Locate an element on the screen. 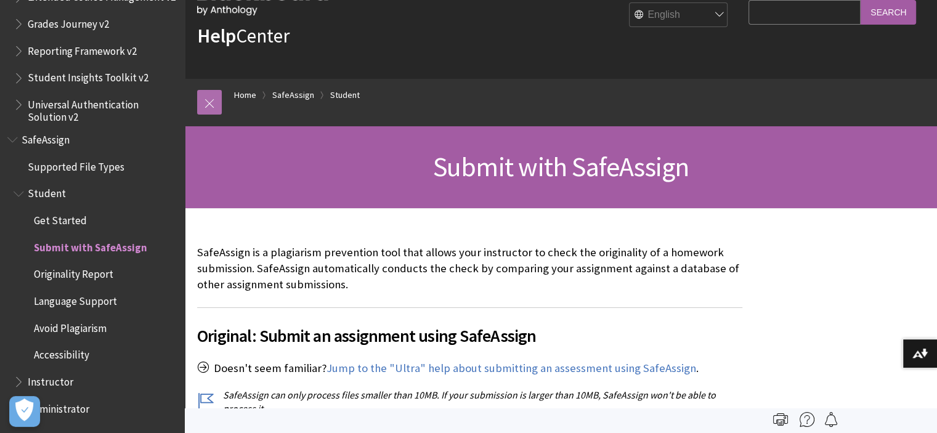 This screenshot has height=433, width=937. a: Student is located at coordinates (345, 95).